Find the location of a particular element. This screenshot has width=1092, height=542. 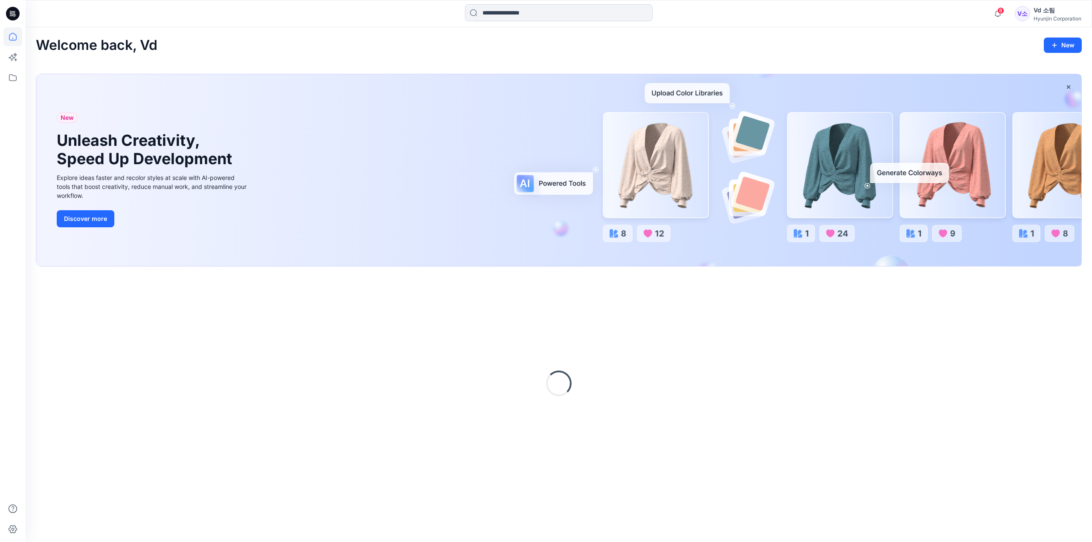

span: 8 is located at coordinates (1001, 11).